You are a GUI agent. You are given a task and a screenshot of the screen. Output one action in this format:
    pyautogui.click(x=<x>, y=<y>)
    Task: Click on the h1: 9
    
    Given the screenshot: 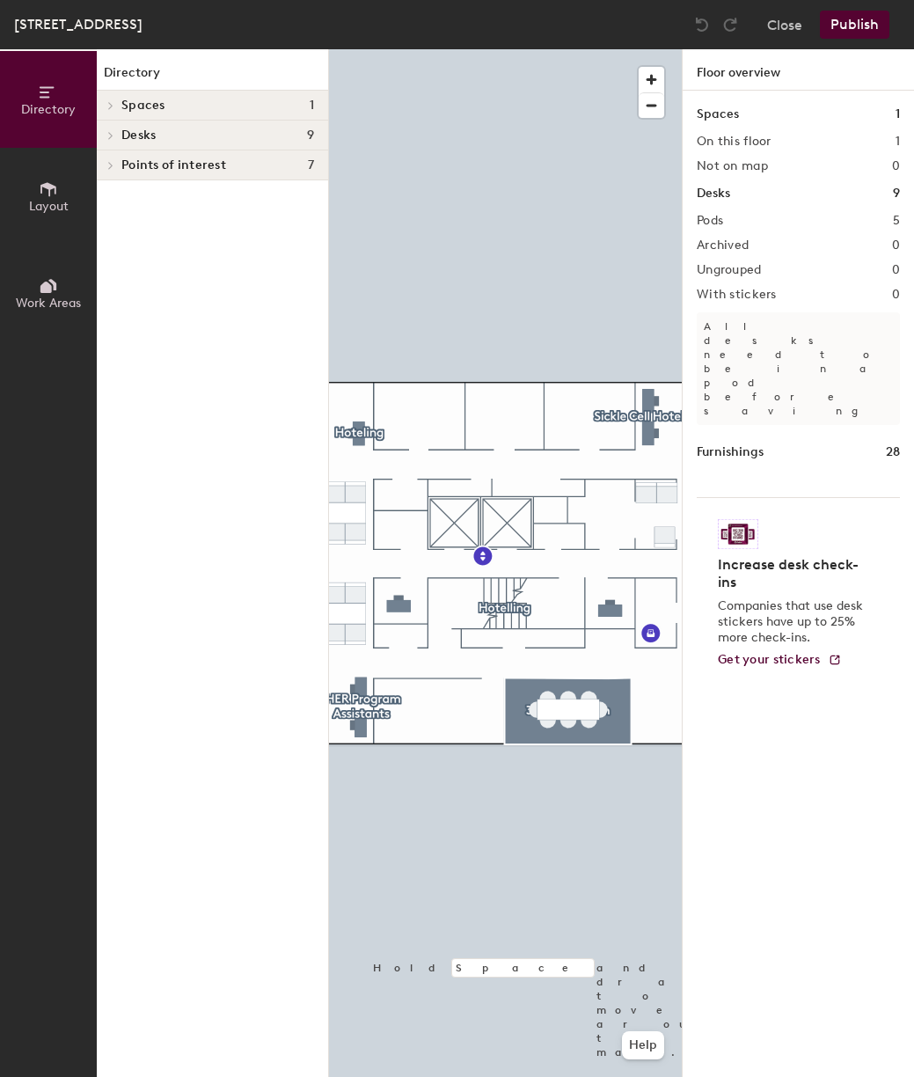 What is the action you would take?
    pyautogui.click(x=896, y=194)
    